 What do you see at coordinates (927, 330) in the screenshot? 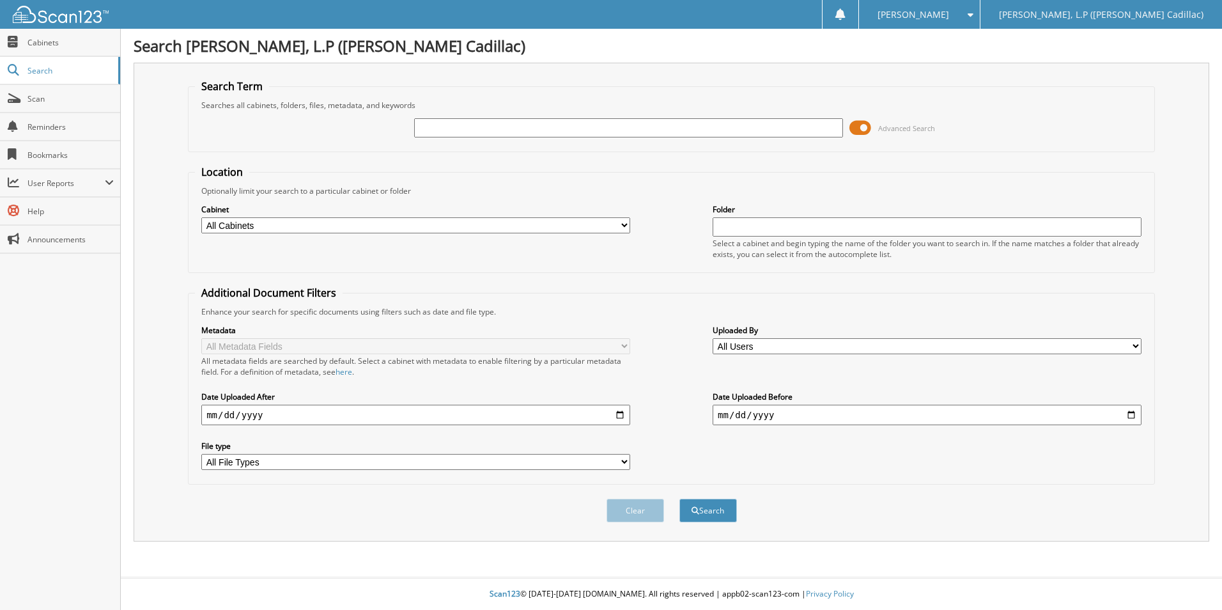
I see `label: Uploaded By` at bounding box center [927, 330].